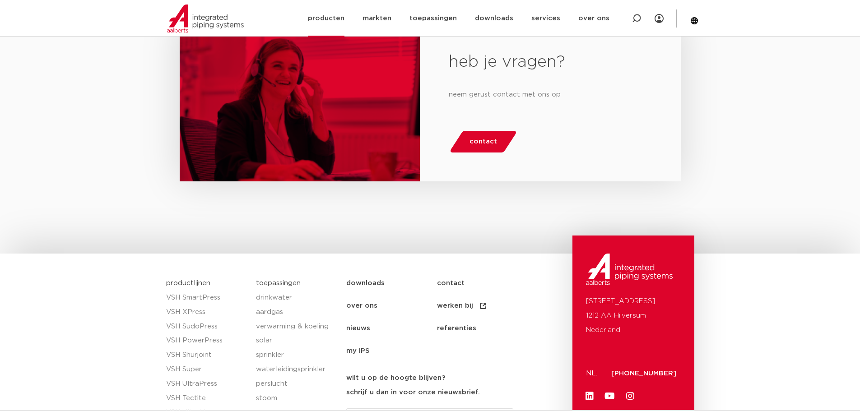 Image resolution: width=860 pixels, height=411 pixels. I want to click on a: VSH Tectite, so click(207, 399).